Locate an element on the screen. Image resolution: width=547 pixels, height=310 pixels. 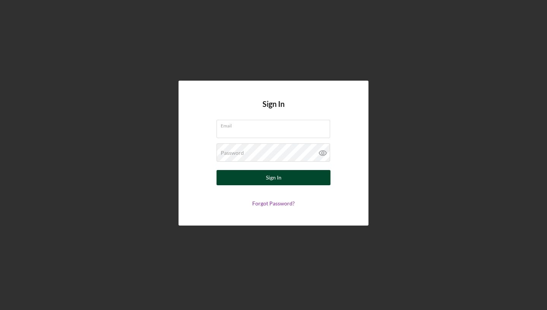
label: Password is located at coordinates (232, 153).